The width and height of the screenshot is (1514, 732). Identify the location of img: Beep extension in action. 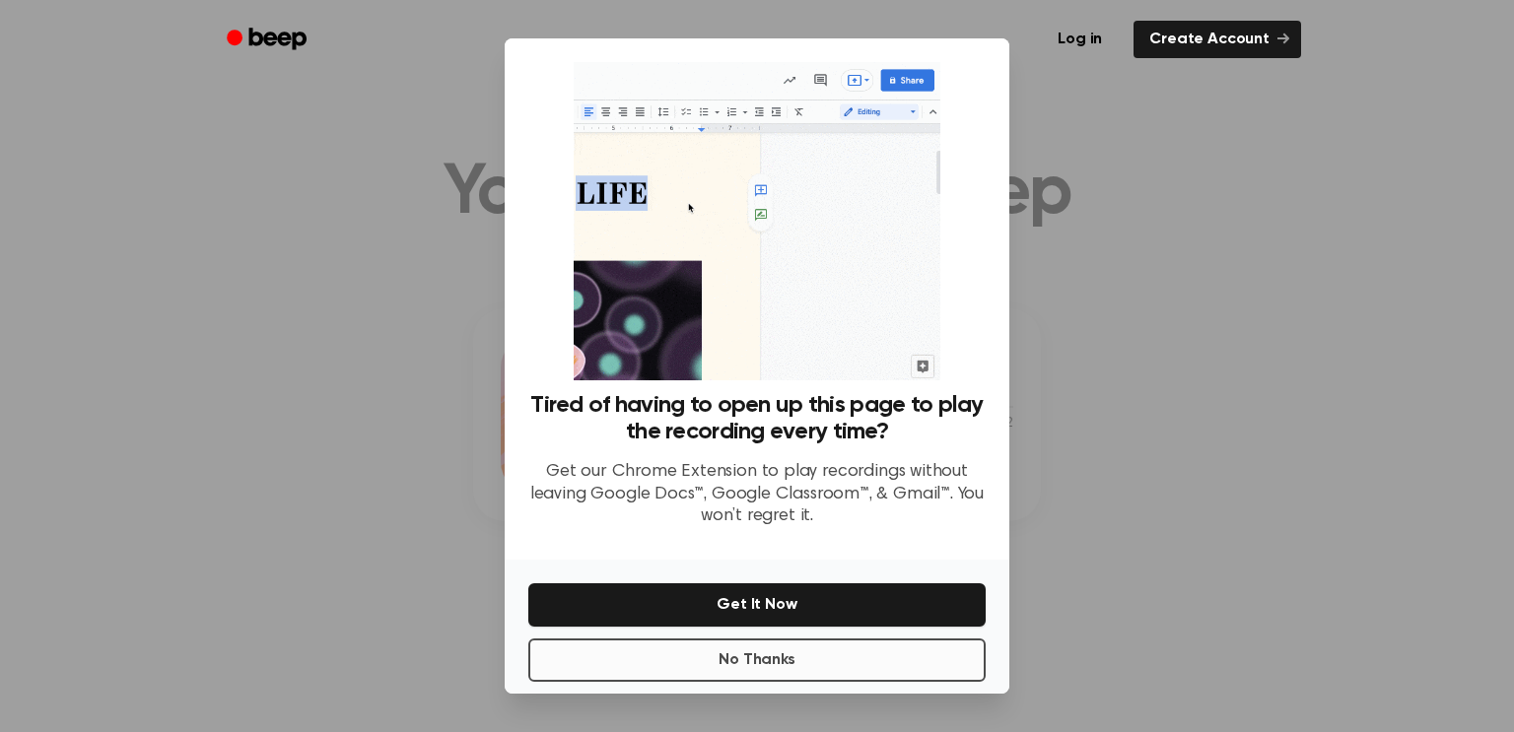
(756, 221).